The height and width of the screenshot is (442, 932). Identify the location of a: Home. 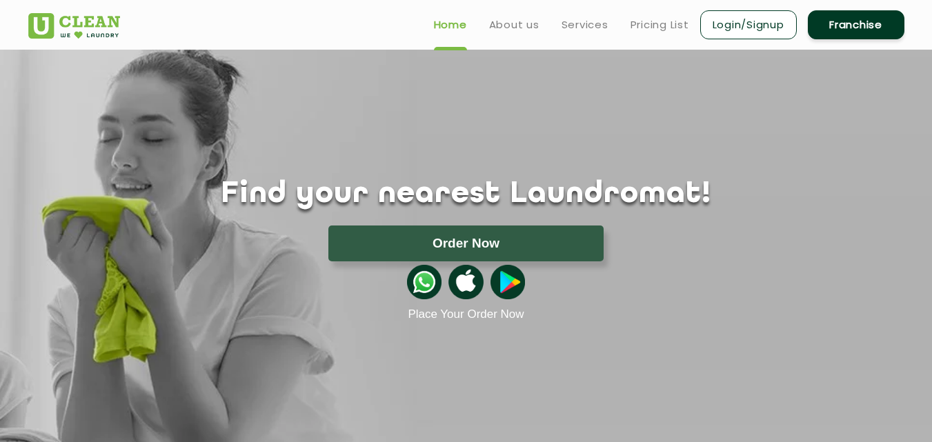
(450, 25).